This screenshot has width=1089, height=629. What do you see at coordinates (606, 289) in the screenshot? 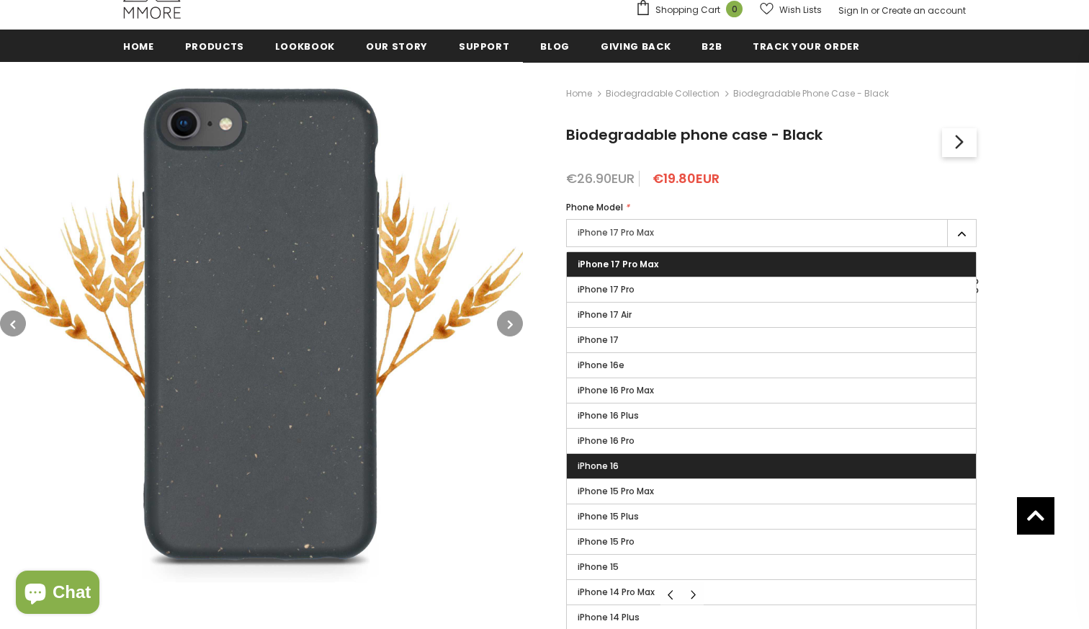
I see `span: iPhone 17 Pro` at bounding box center [606, 289].